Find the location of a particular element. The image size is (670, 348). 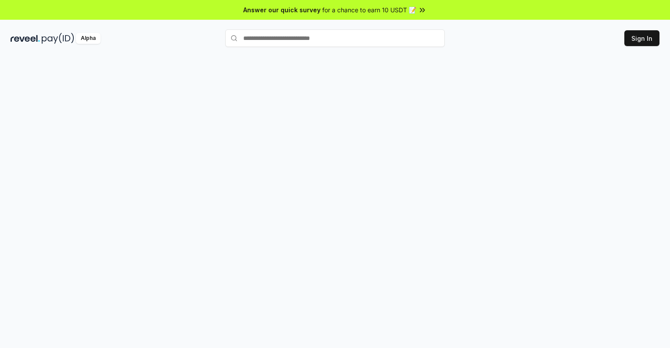

button: Sign In is located at coordinates (642, 38).